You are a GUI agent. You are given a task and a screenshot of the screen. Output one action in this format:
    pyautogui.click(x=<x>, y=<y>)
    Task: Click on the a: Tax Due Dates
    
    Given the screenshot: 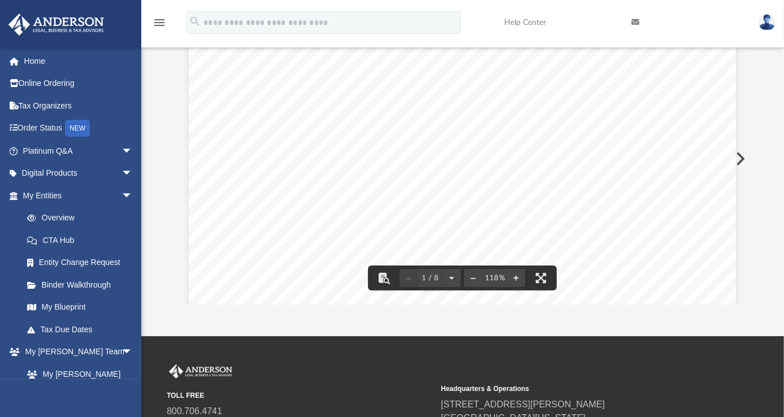 What is the action you would take?
    pyautogui.click(x=83, y=329)
    